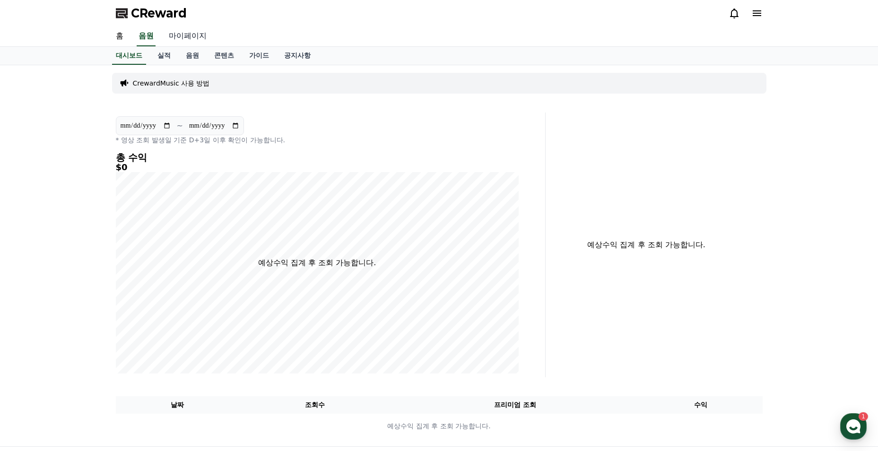 This screenshot has width=878, height=451. What do you see at coordinates (92, 312) in the screenshot?
I see `a: 1대화` at bounding box center [92, 312].